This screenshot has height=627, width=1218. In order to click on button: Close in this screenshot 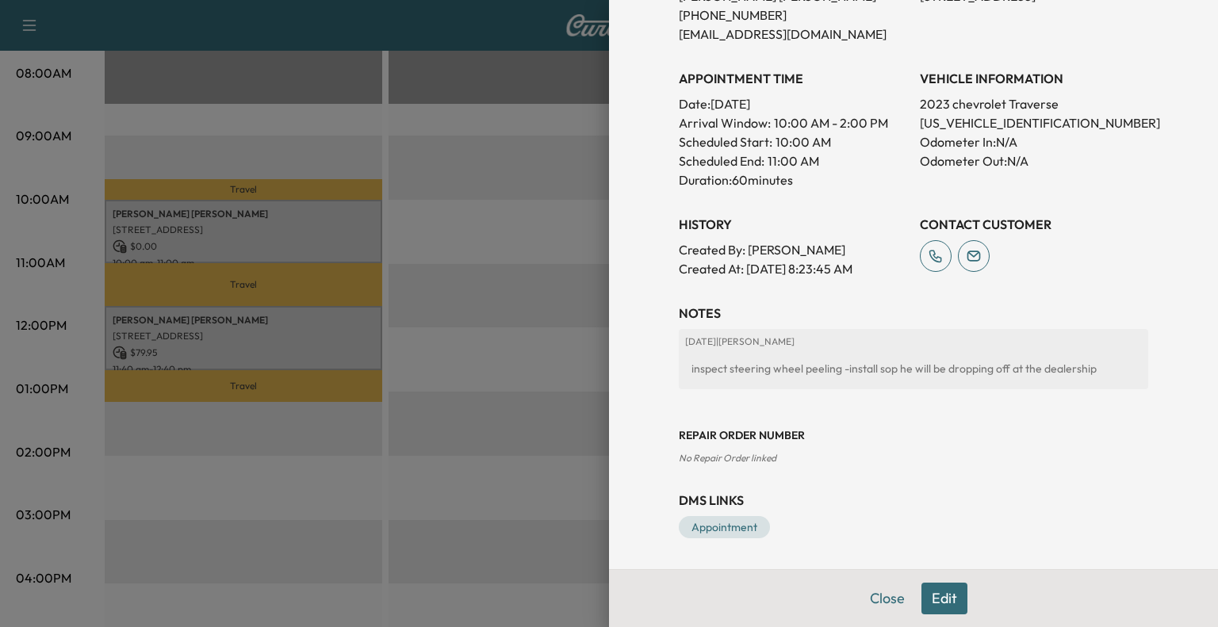, I will do `click(888, 599)`.